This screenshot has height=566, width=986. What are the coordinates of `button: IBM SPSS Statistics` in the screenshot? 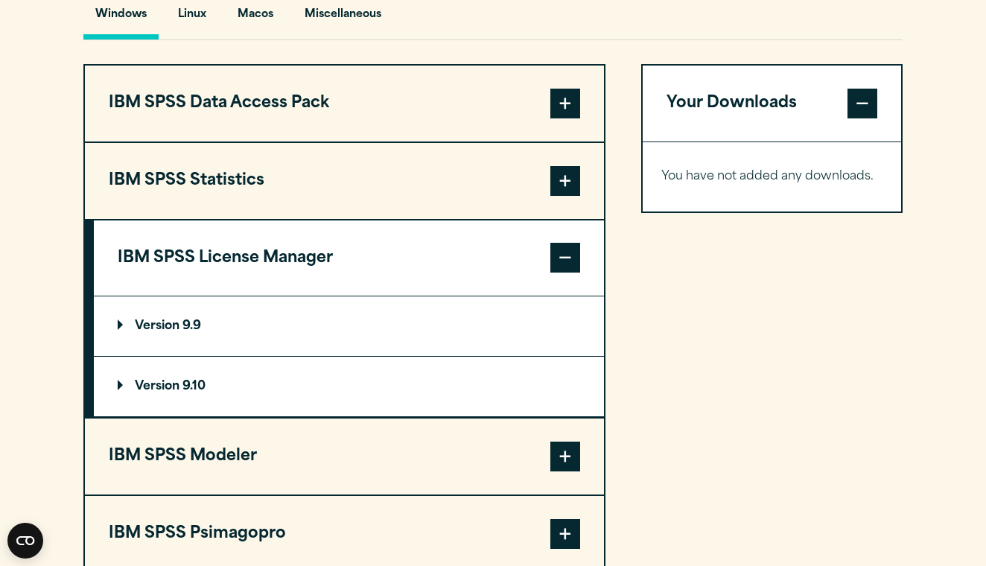 It's located at (344, 181).